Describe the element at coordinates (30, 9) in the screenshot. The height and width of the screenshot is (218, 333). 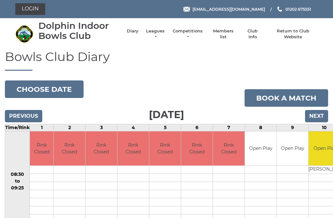
I see `a: Login` at that location.